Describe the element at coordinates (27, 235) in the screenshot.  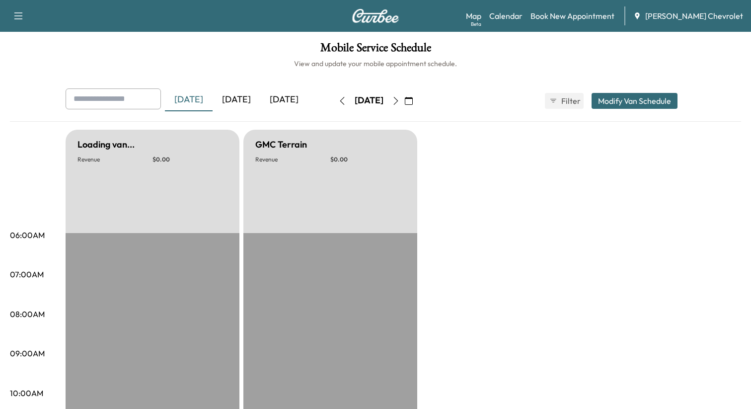
I see `p: 06:00AM` at that location.